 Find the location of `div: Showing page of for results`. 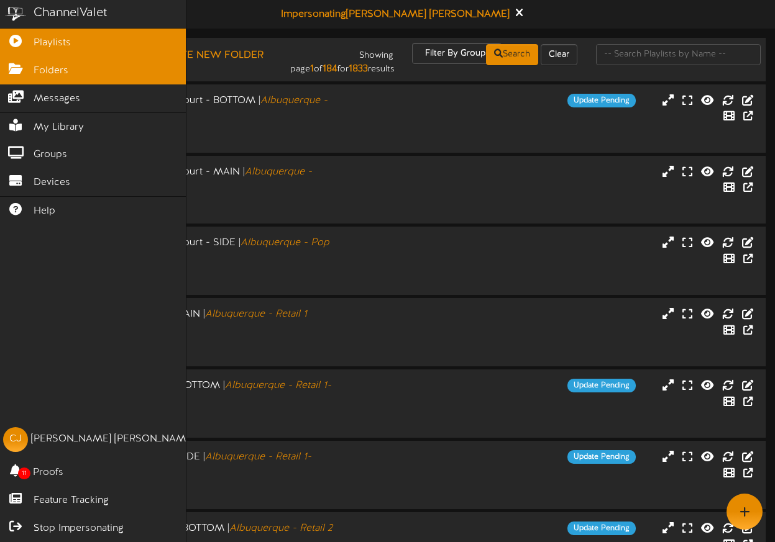

div: Showing page of for results is located at coordinates (342, 60).